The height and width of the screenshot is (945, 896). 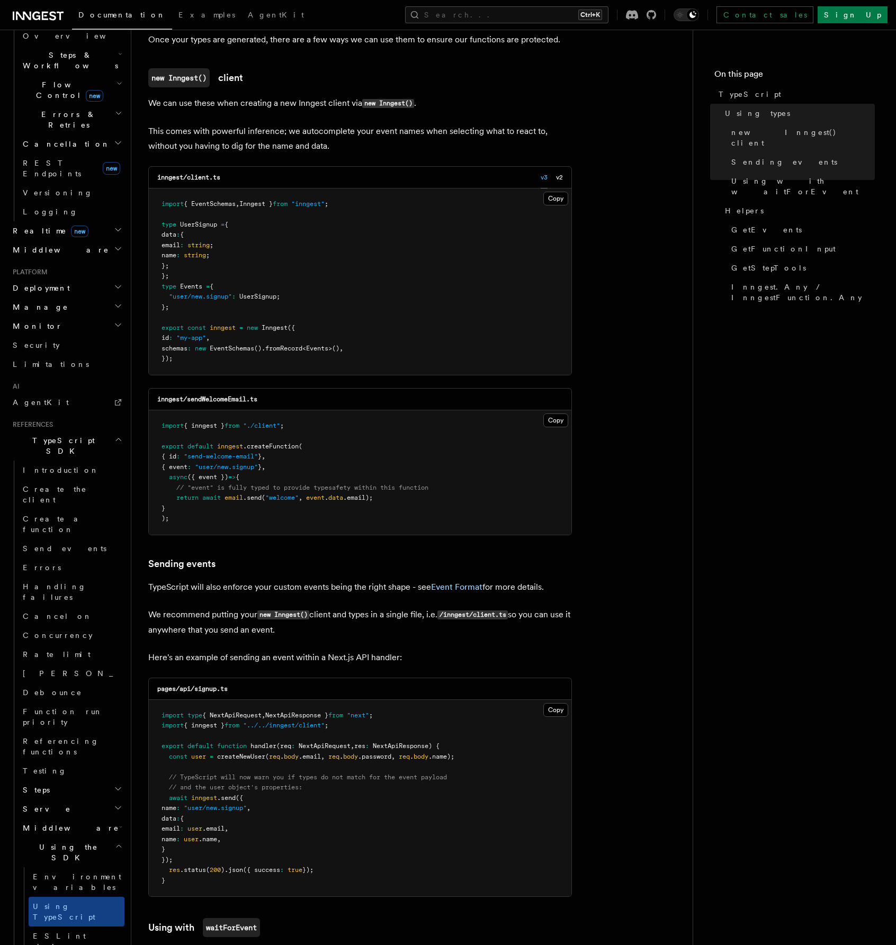 I want to click on span: { inngest }, so click(x=204, y=725).